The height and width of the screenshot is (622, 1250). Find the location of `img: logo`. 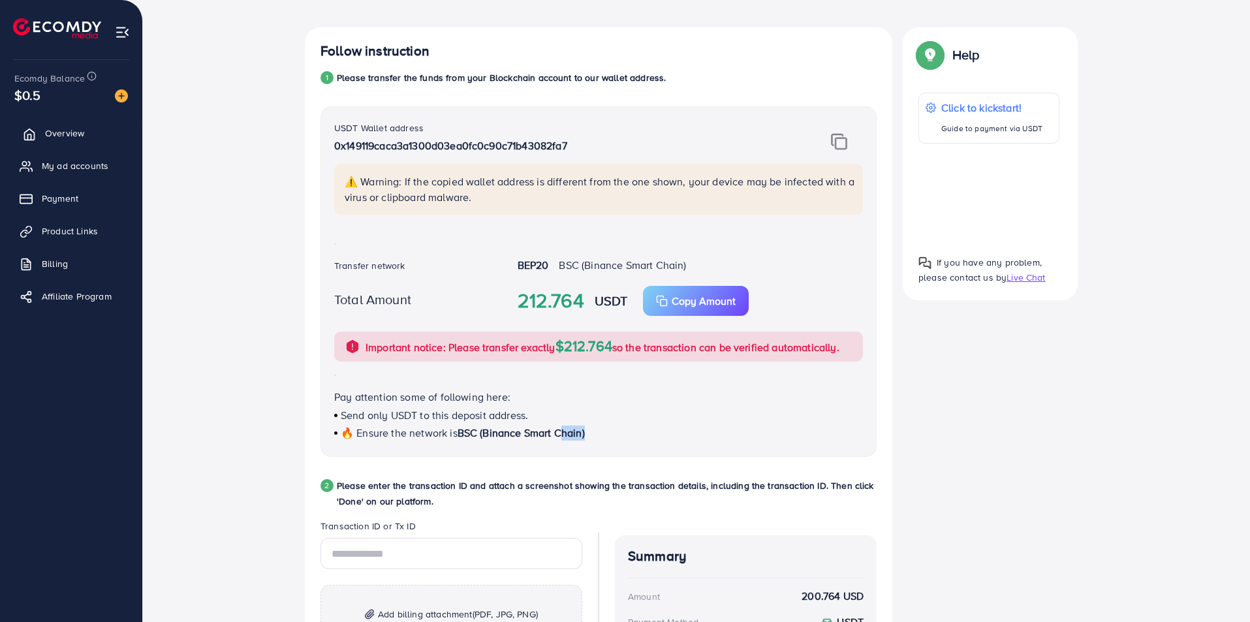

img: logo is located at coordinates (57, 28).